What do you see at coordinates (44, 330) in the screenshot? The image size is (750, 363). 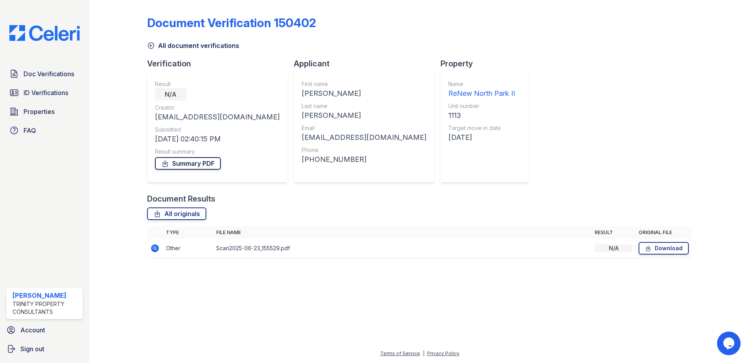 I see `a: Account` at bounding box center [44, 330].